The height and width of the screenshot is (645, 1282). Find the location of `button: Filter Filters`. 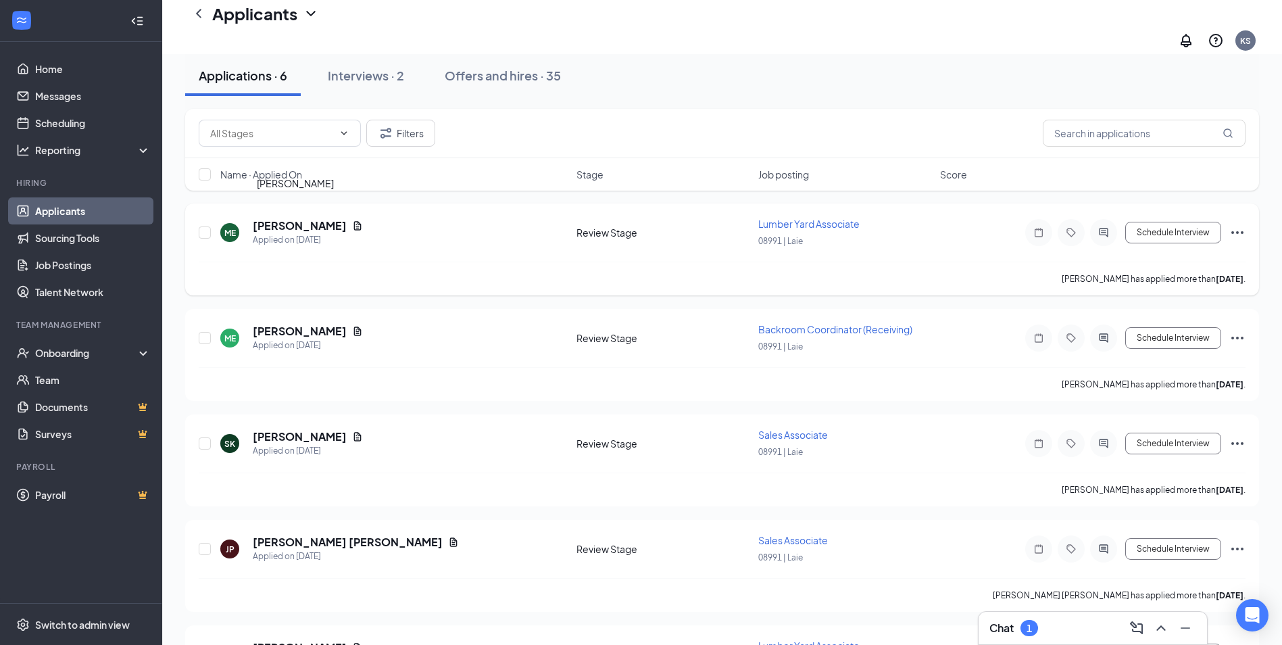

button: Filter Filters is located at coordinates (401, 133).